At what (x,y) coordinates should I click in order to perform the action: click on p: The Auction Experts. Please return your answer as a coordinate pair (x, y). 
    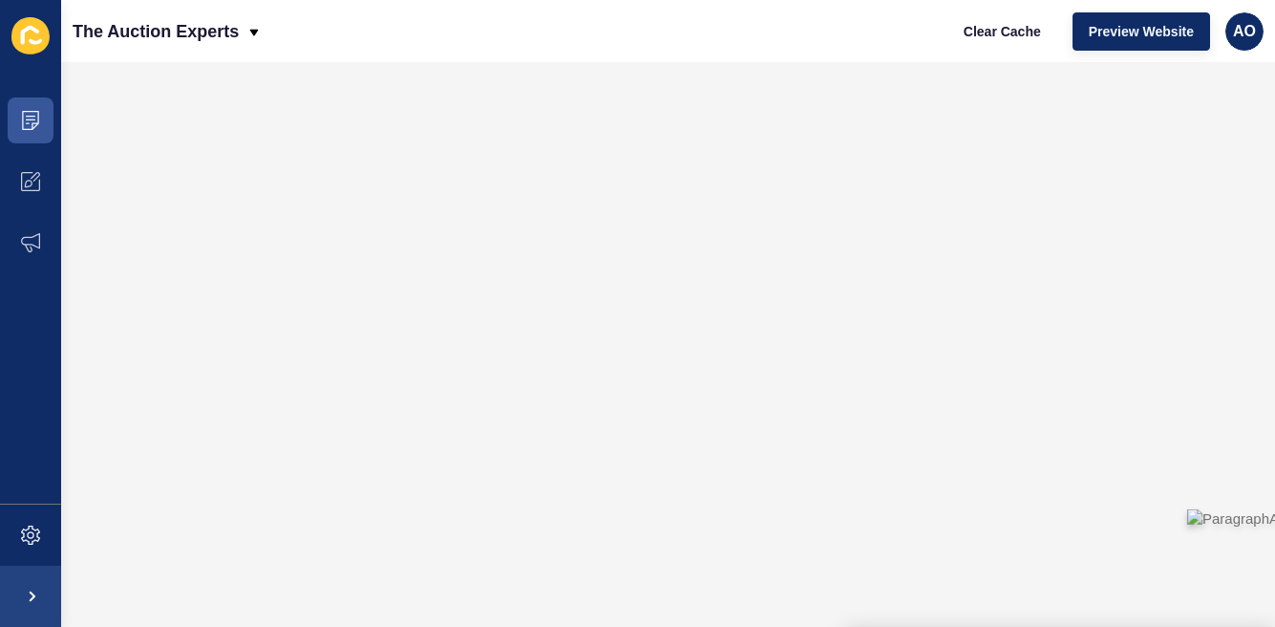
    Looking at the image, I should click on (156, 32).